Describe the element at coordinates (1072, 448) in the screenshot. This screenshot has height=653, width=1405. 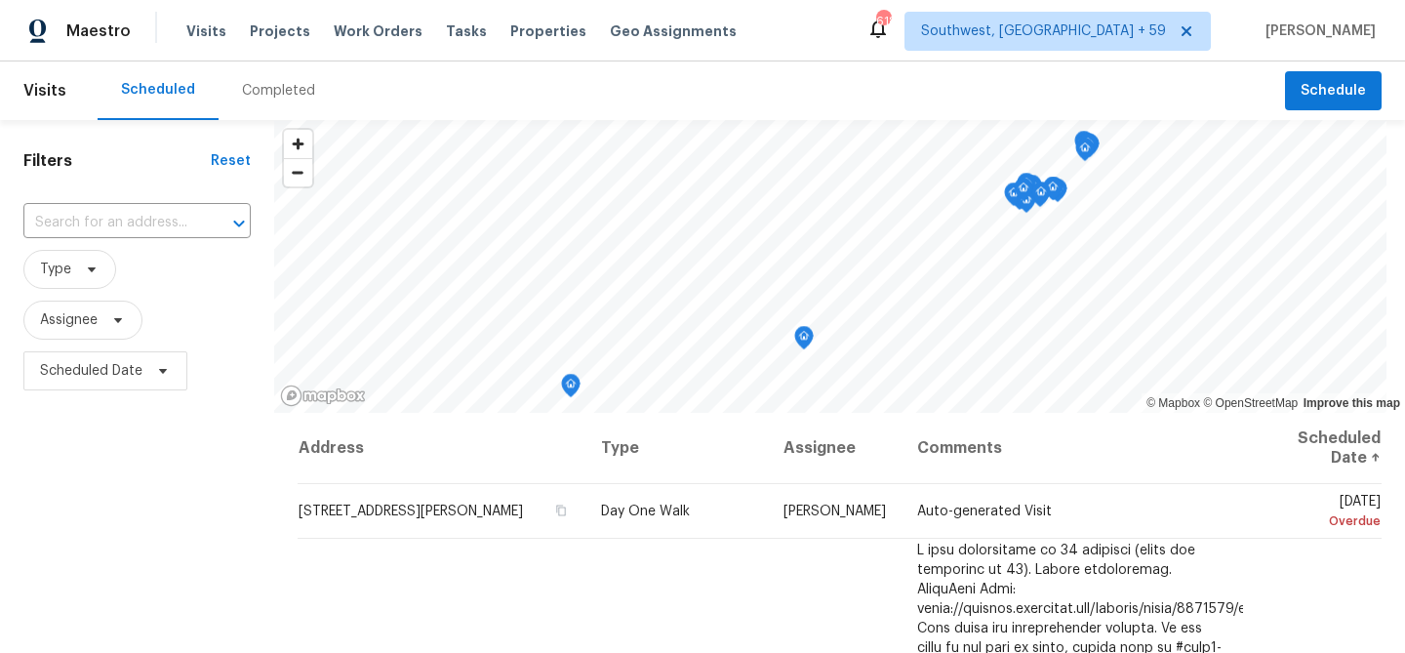
I see `th: Comments` at that location.